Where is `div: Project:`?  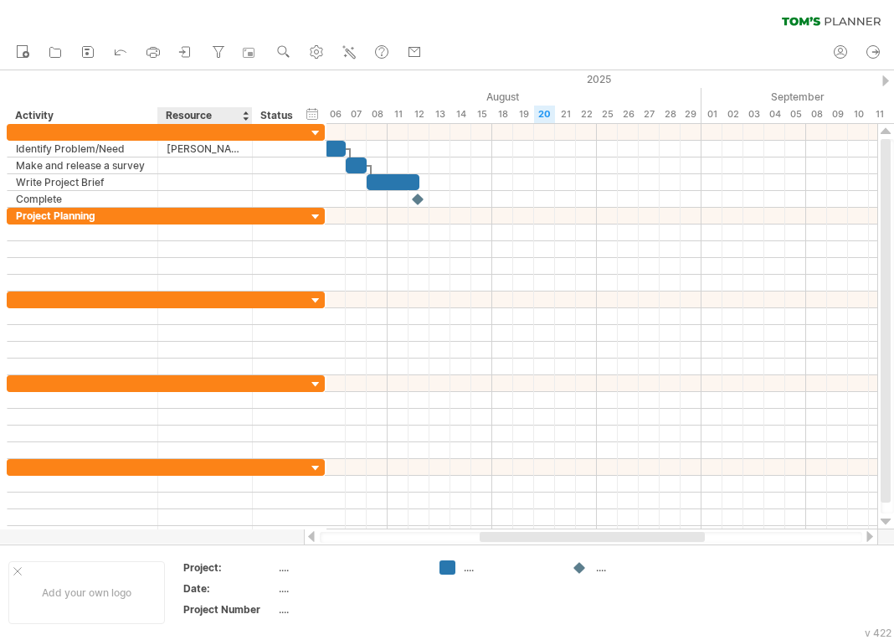 div: Project: is located at coordinates (229, 567).